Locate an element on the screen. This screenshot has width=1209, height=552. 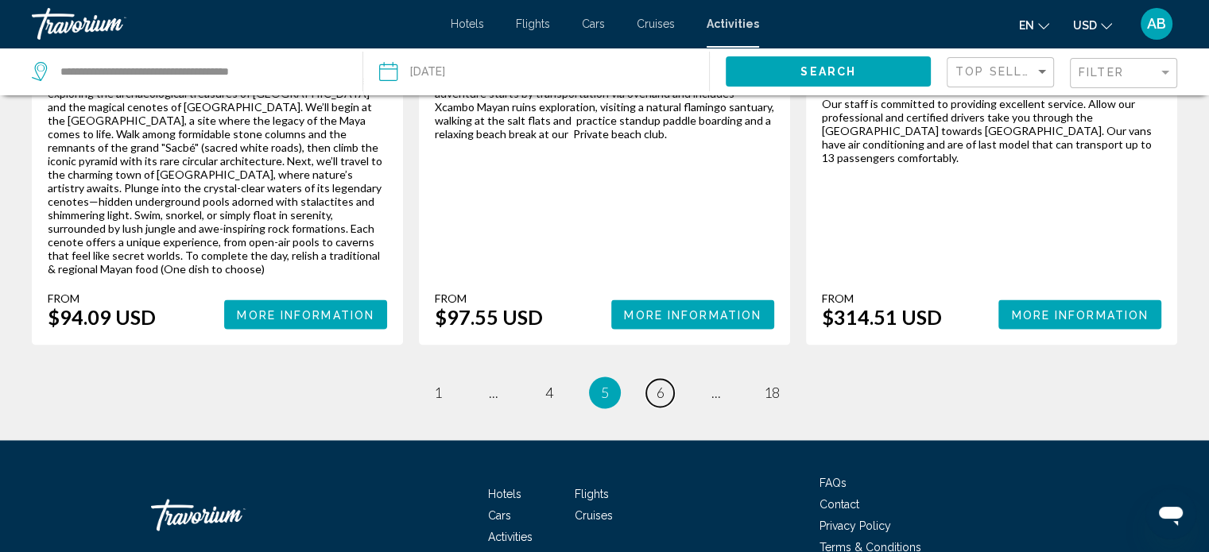
div: $314.51 USD is located at coordinates (881, 317).